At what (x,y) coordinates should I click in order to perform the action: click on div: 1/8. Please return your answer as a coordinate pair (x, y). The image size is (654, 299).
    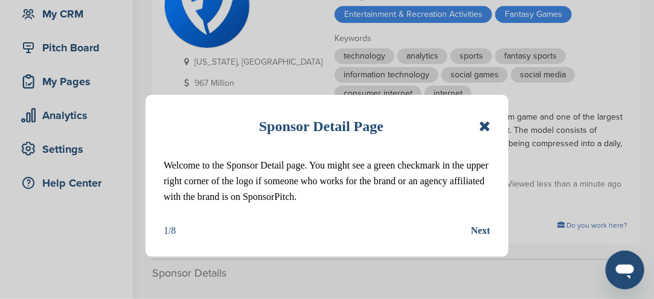
    Looking at the image, I should click on (170, 231).